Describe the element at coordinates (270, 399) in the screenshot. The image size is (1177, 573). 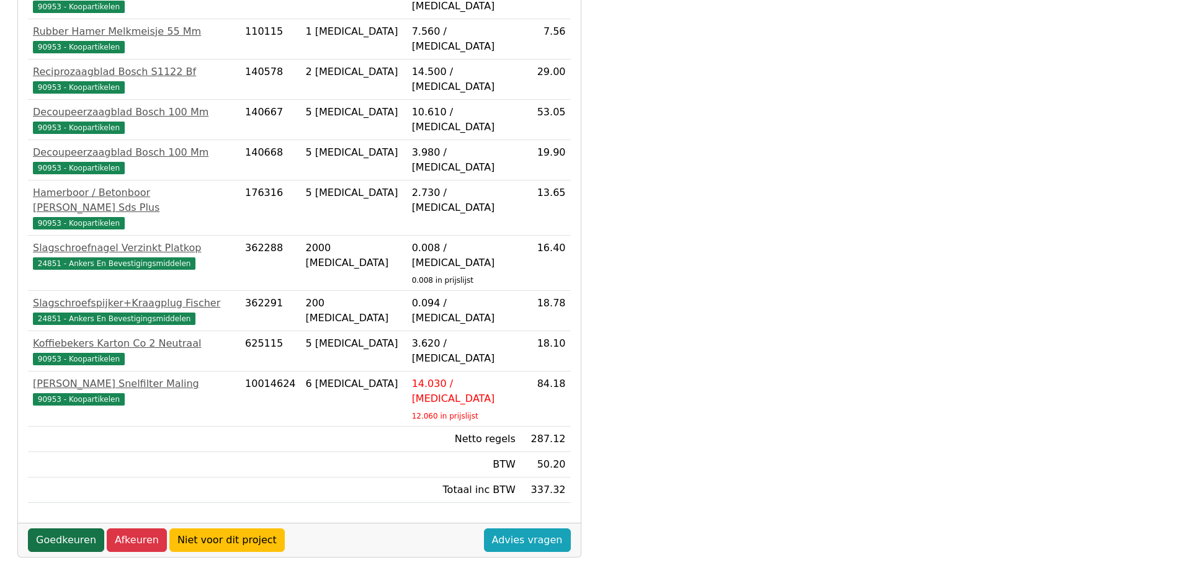
I see `td: 10014624` at that location.